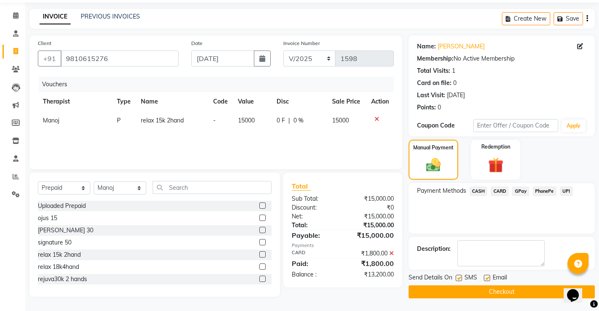  I want to click on button: Create New, so click(526, 18).